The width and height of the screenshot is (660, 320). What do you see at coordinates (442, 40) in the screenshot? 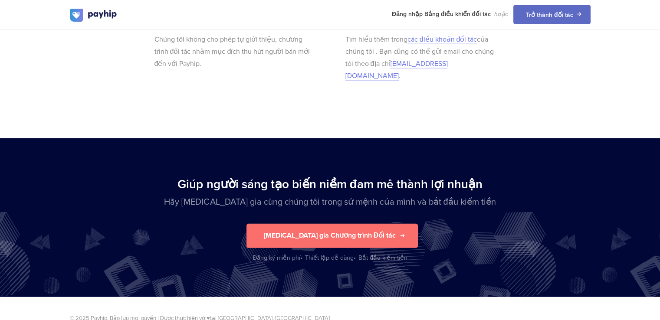
I see `a: các điều khoản đối tác` at bounding box center [442, 40].